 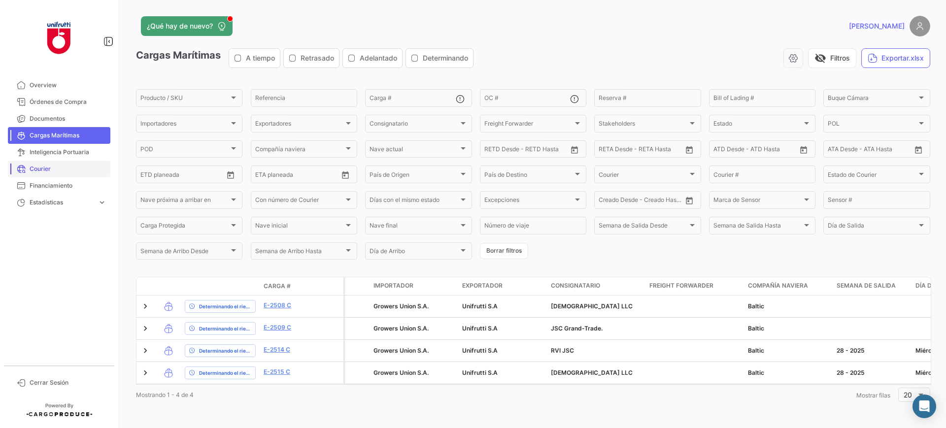 What do you see at coordinates (872, 286) in the screenshot?
I see `datatable-header-cell: Semana de Salida` at bounding box center [872, 286].